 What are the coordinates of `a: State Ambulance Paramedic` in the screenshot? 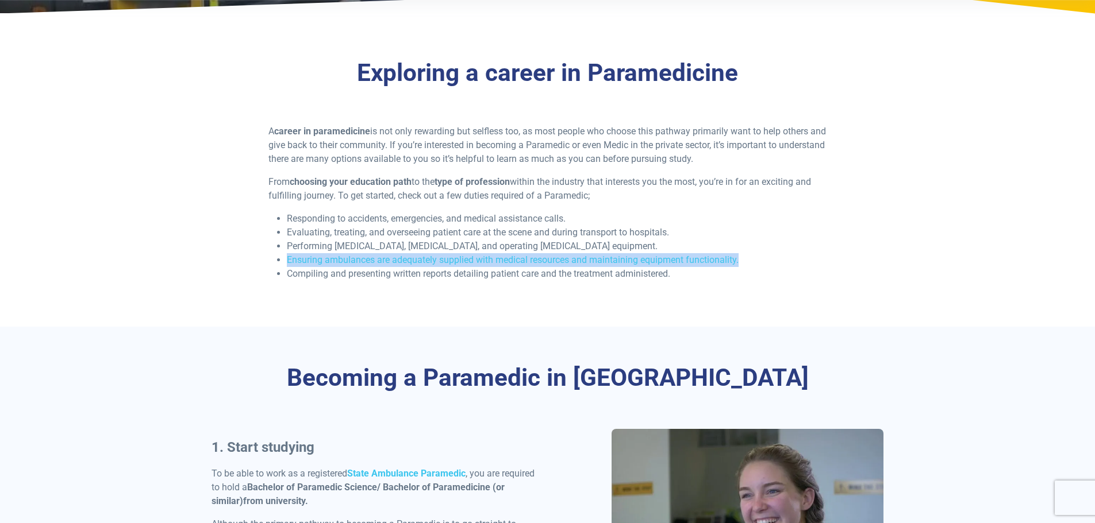 It's located at (406, 473).